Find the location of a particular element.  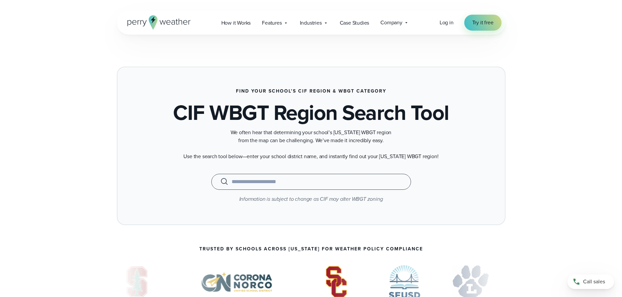

span: How it Works is located at coordinates (236, 23).